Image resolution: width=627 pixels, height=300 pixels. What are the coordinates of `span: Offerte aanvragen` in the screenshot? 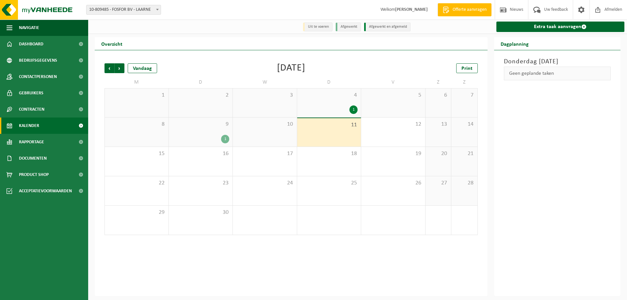 It's located at (470, 10).